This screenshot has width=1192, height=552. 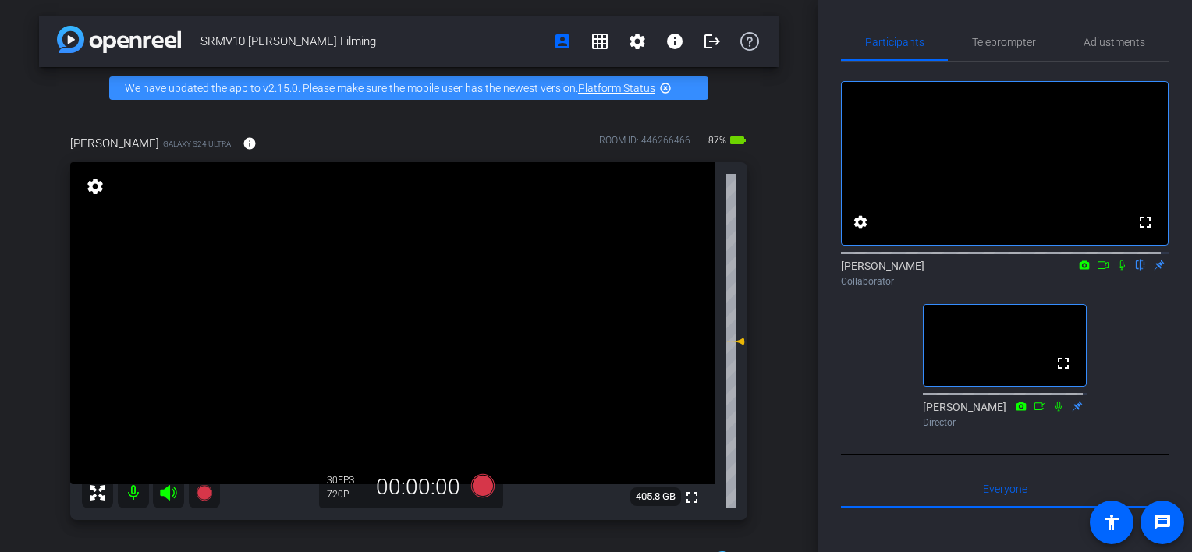 I want to click on div: ROOM ID: 446266466, so click(x=644, y=144).